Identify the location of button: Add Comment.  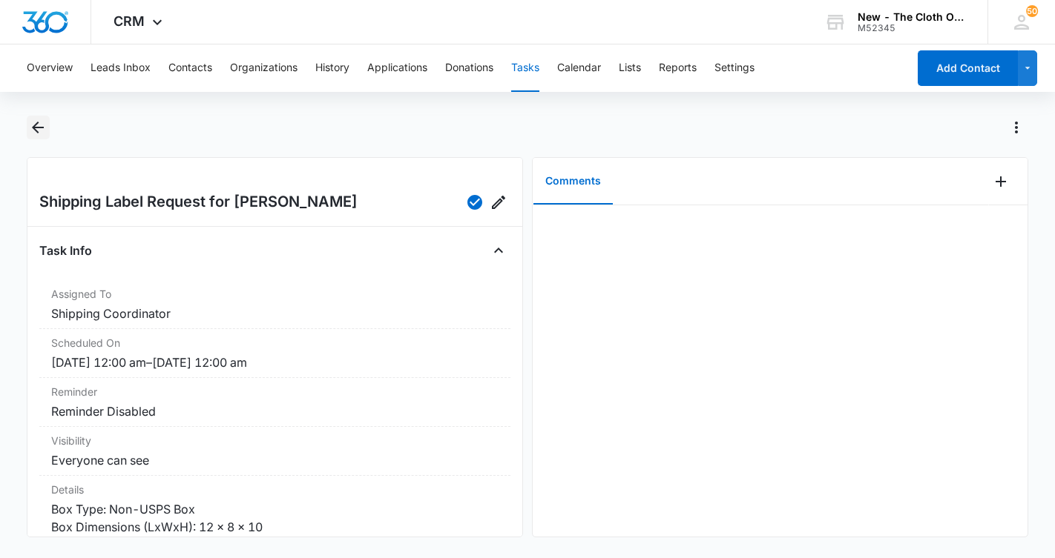
(1000, 182).